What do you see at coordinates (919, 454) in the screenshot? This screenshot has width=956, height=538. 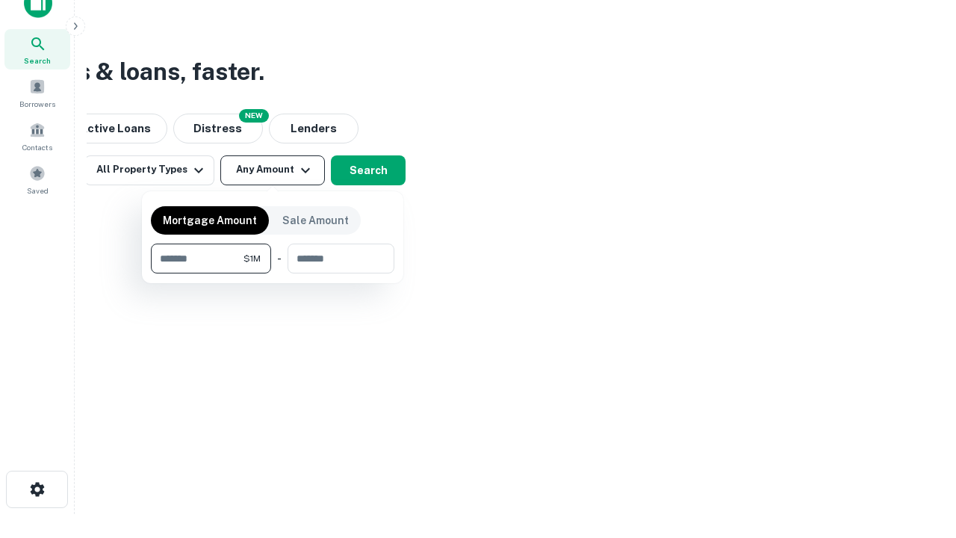 I see `div: Chat Widget` at bounding box center [919, 454].